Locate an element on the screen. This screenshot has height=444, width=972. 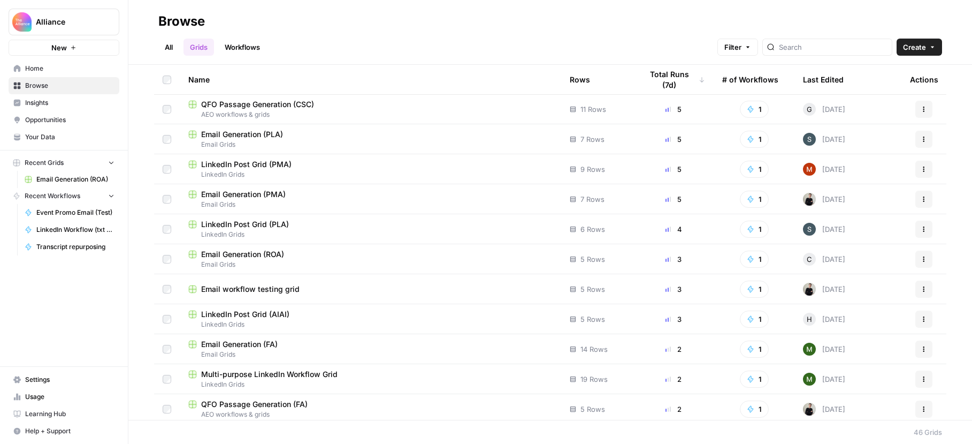
a: LinkedIn Post Grid (PLA)LinkedIn Grids is located at coordinates (370, 229).